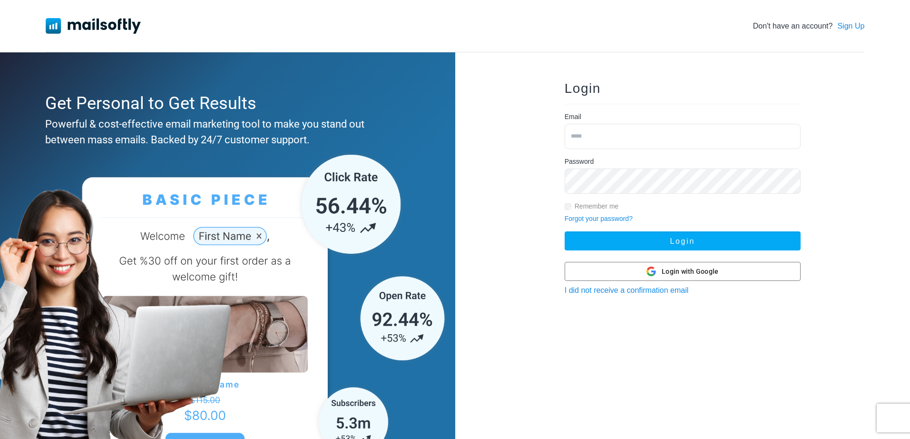 This screenshot has height=439, width=910. Describe the element at coordinates (225, 103) in the screenshot. I see `div: Get Personal to Get Results` at that location.